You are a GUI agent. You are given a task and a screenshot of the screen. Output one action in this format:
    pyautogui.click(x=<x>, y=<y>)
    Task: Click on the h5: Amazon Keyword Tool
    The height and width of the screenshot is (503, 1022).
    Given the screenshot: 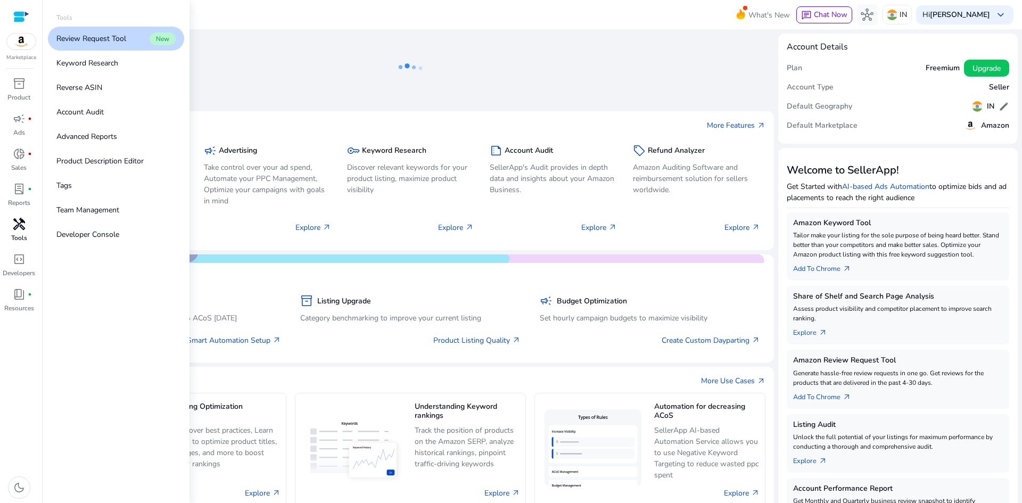 What is the action you would take?
    pyautogui.click(x=898, y=223)
    